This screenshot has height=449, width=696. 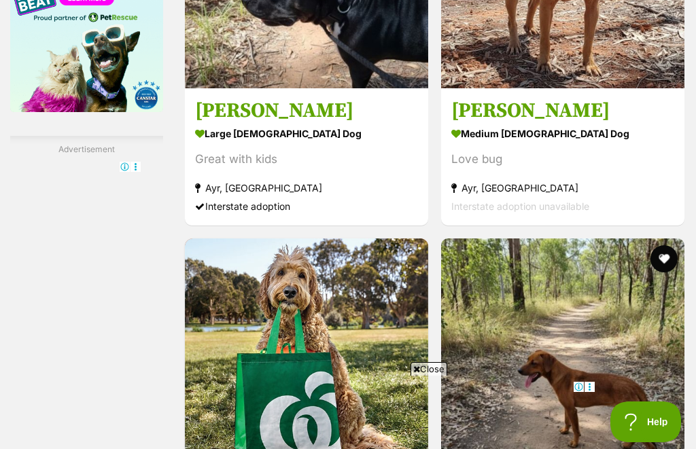 I want to click on span: Interstate adoption unavailable, so click(x=520, y=206).